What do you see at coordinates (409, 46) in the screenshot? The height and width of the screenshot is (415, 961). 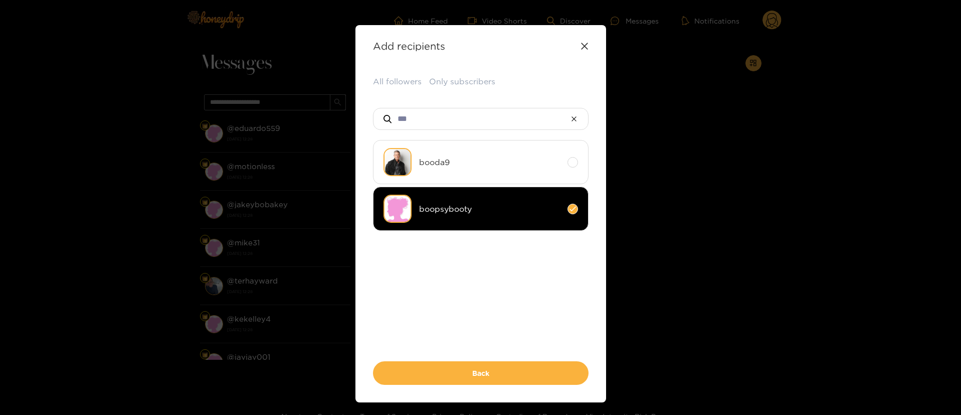 I see `strong: Add recipients` at bounding box center [409, 46].